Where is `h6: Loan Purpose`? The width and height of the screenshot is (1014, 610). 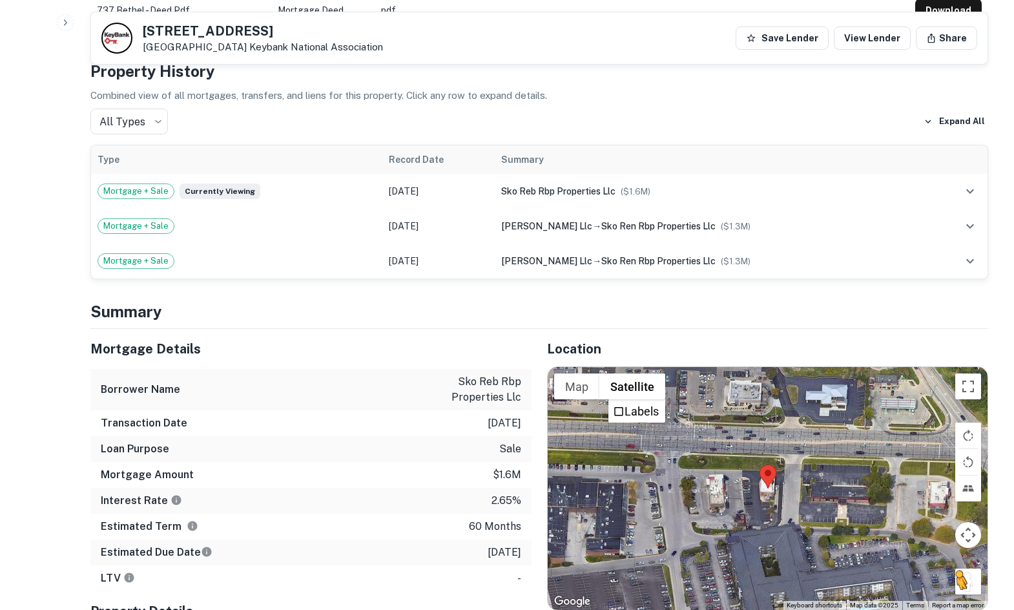 h6: Loan Purpose is located at coordinates (135, 449).